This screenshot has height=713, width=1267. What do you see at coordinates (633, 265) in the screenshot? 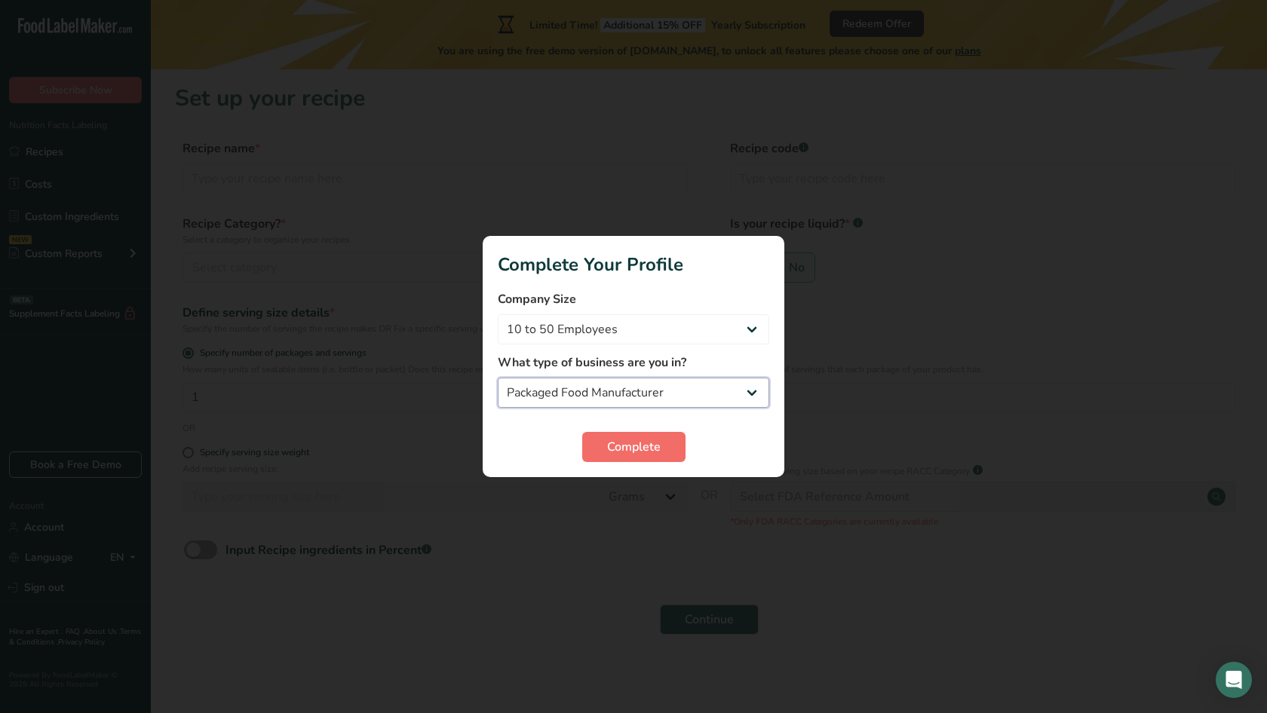
I see `h1: Complete Your Profile` at bounding box center [633, 265].